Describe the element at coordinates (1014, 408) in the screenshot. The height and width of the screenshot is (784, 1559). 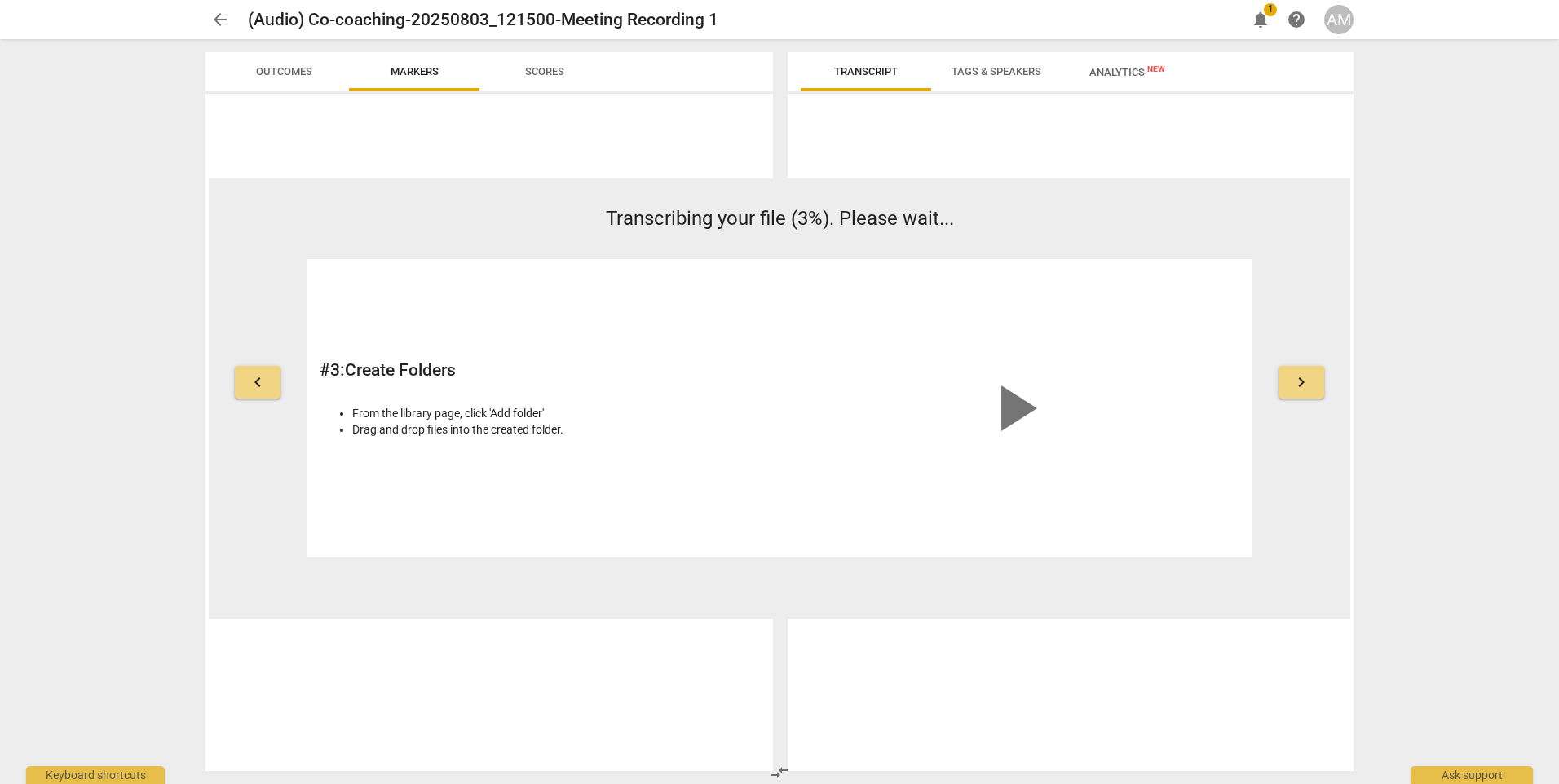
I see `span: play_arrow` at that location.